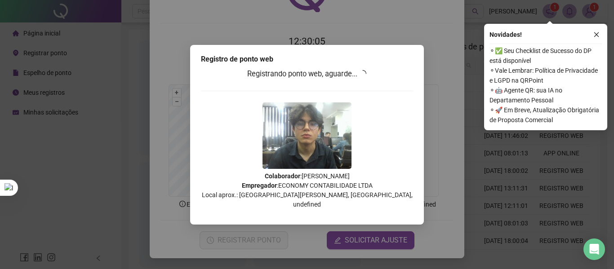 This screenshot has height=269, width=614. Describe the element at coordinates (307, 136) in the screenshot. I see `img: 2Q==` at that location.